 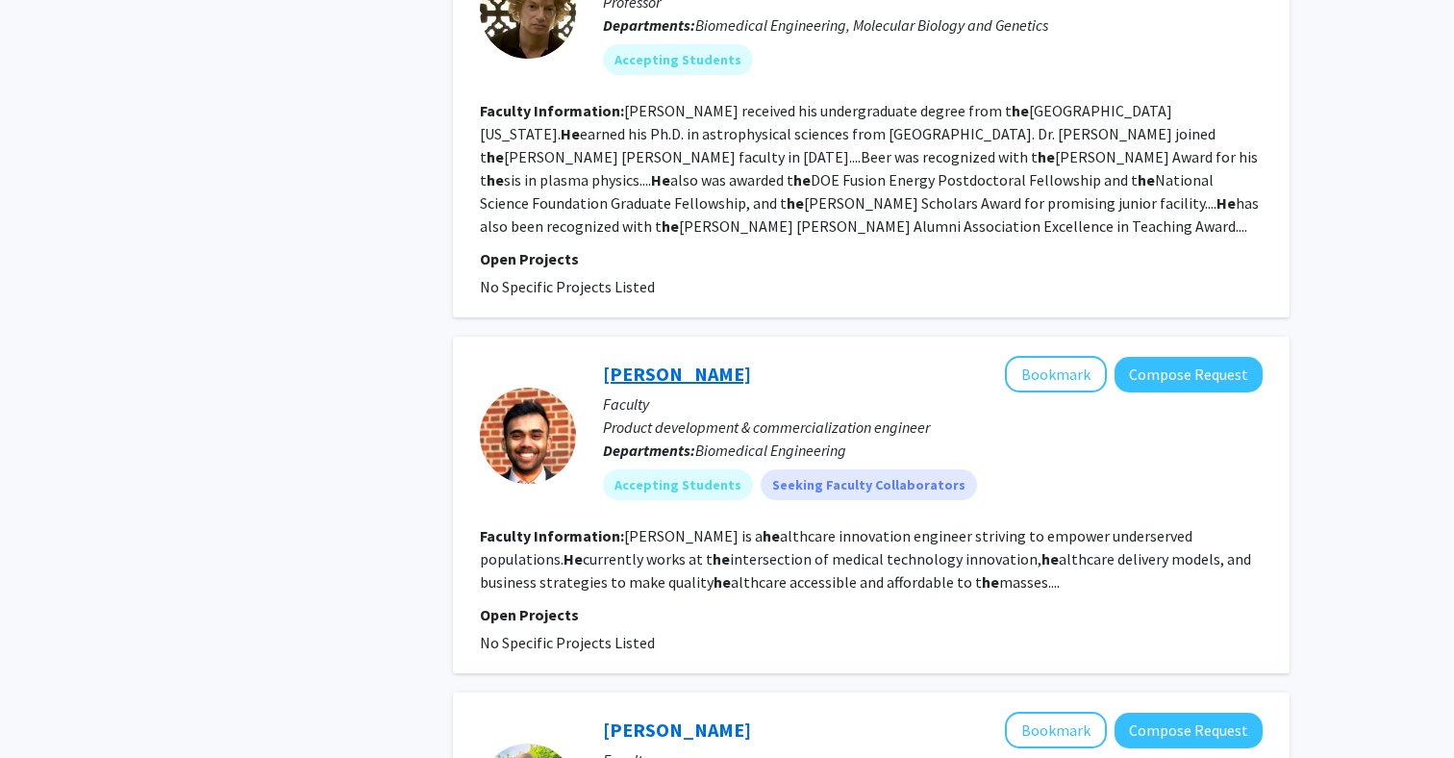 I want to click on button: Compose Request to Joshua de Souza, so click(x=1189, y=374).